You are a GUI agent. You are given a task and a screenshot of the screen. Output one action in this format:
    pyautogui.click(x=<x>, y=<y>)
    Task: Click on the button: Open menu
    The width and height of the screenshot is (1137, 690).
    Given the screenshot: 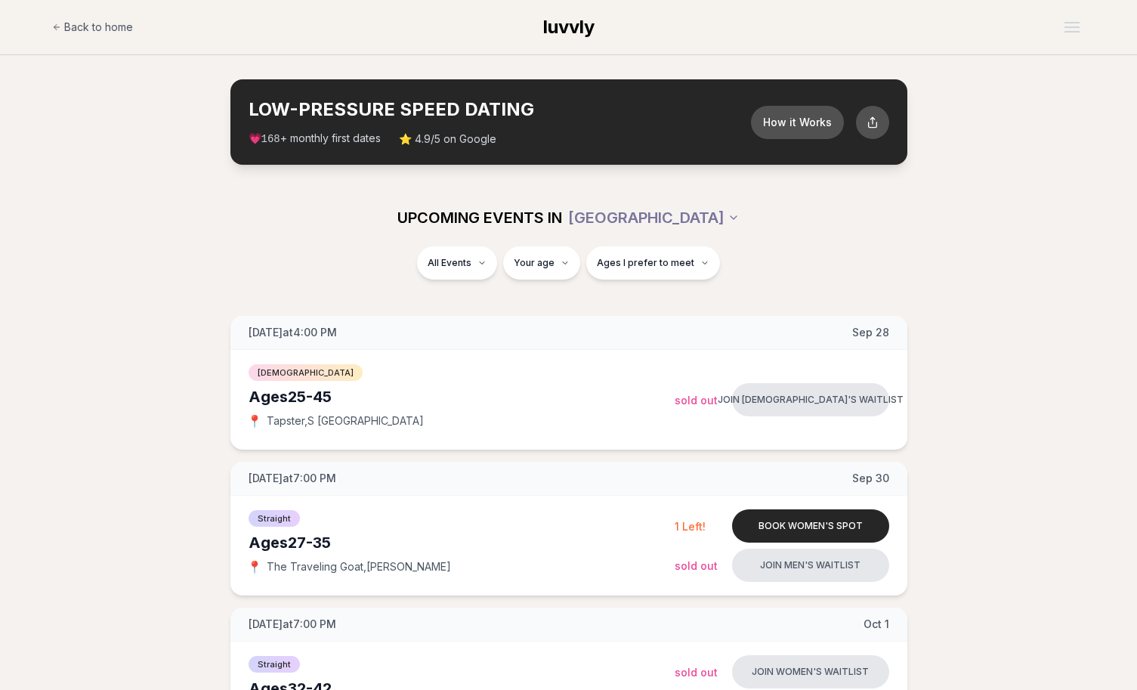 What is the action you would take?
    pyautogui.click(x=1072, y=27)
    